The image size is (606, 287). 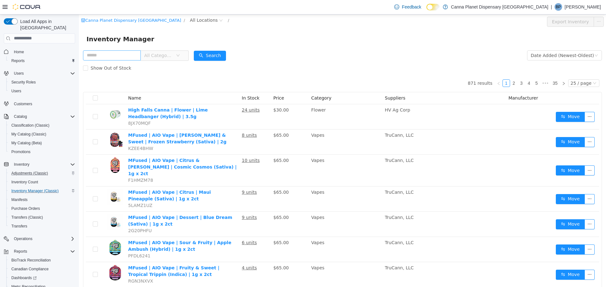 What do you see at coordinates (442, 69) in the screenshot?
I see `a: 3` at bounding box center [442, 69].